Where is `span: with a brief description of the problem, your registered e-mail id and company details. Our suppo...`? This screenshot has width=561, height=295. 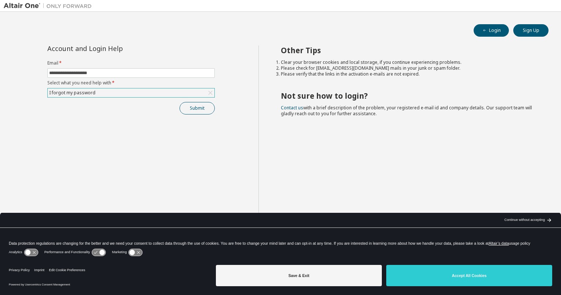 span: with a brief description of the problem, your registered e-mail id and company details. Our suppo... is located at coordinates (406, 111).